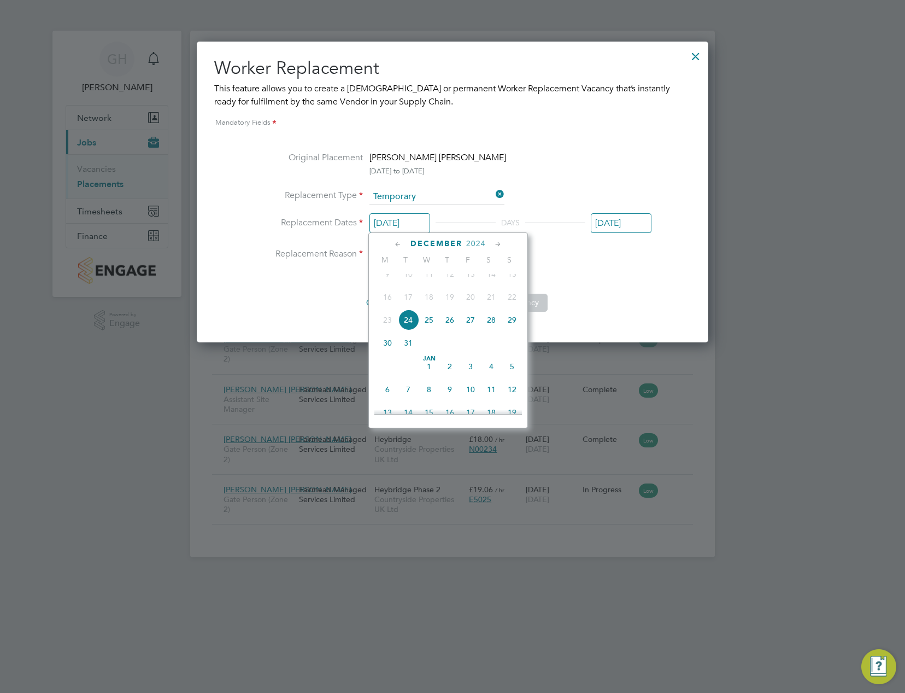 This screenshot has width=905, height=693. Describe the element at coordinates (388, 320) in the screenshot. I see `span: 23` at that location.